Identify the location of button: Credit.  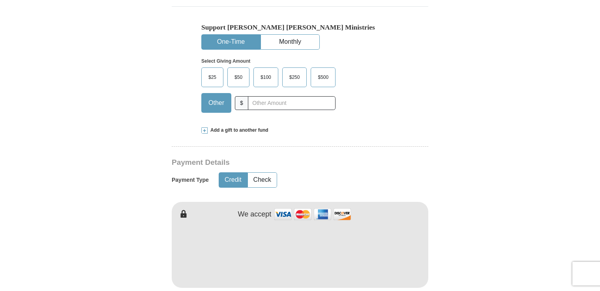
(233, 180).